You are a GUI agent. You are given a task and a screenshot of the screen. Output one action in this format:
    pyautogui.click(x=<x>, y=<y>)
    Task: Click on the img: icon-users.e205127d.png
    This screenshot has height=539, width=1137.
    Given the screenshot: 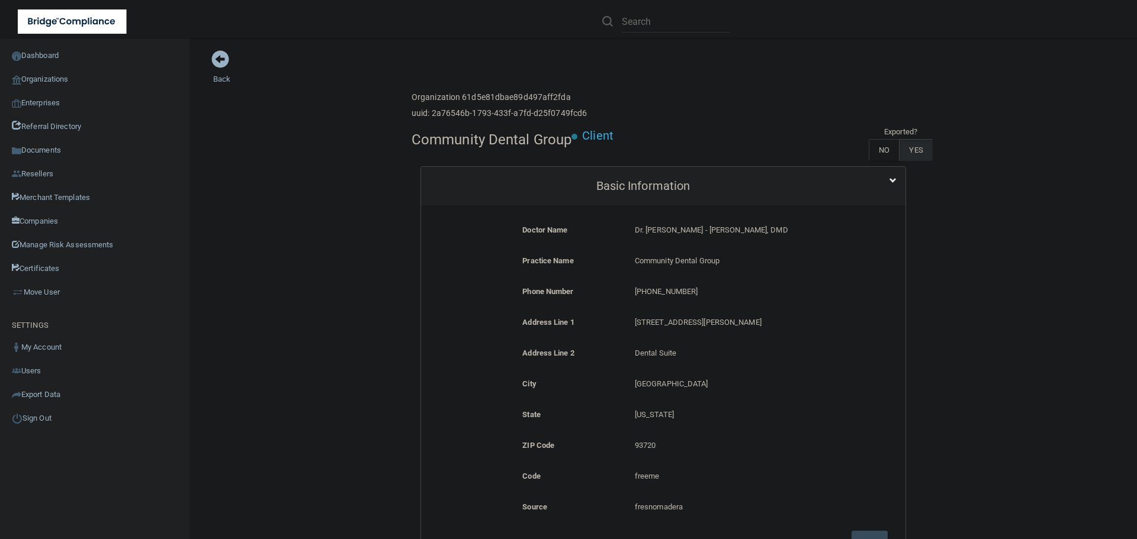 What is the action you would take?
    pyautogui.click(x=17, y=371)
    